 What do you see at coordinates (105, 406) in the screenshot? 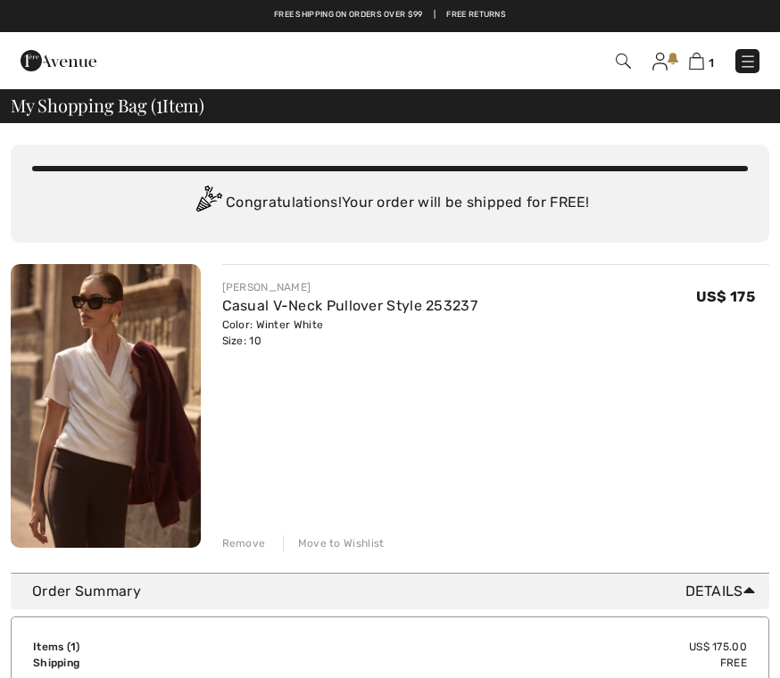
I see `img: Casual V-Neck Pullover Style 253237` at bounding box center [105, 406].